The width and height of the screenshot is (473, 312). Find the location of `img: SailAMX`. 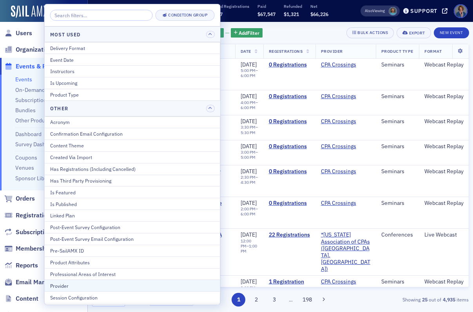

img: SailAMX is located at coordinates (29, 12).